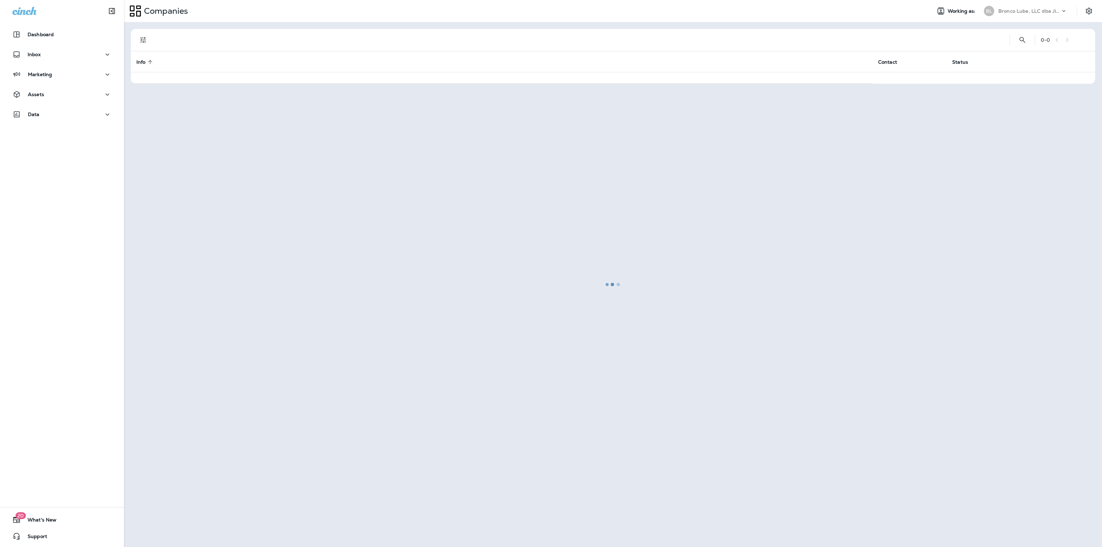 This screenshot has height=547, width=1102. What do you see at coordinates (989, 11) in the screenshot?
I see `div: BL` at bounding box center [989, 11].